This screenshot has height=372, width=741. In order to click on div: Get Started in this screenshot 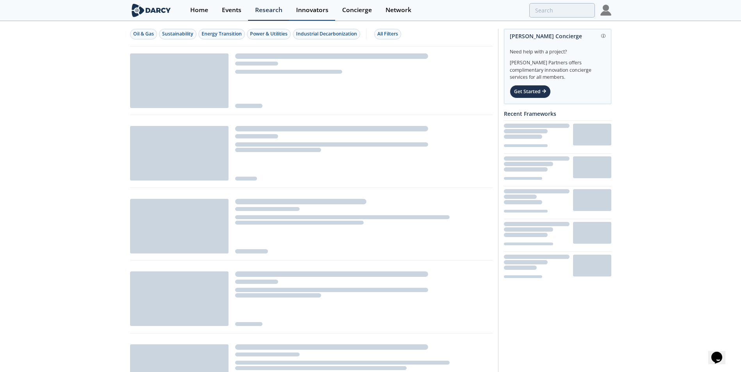, I will do `click(530, 92)`.